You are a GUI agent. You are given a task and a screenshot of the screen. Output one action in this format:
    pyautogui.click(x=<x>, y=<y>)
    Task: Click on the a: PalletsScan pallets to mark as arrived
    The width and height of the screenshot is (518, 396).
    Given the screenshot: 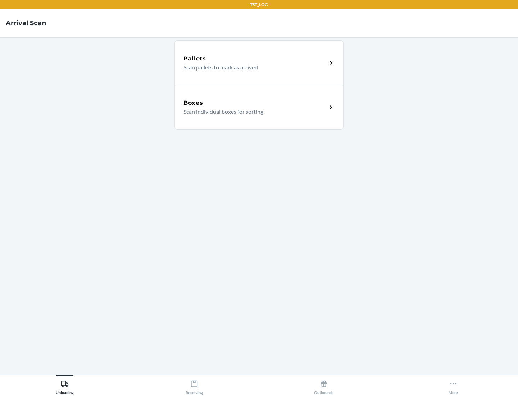 What is the action you would take?
    pyautogui.click(x=259, y=63)
    